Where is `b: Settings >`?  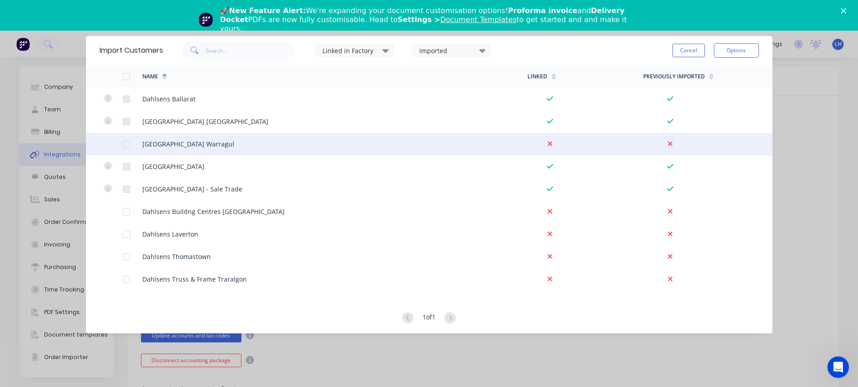 b: Settings > is located at coordinates (457, 19).